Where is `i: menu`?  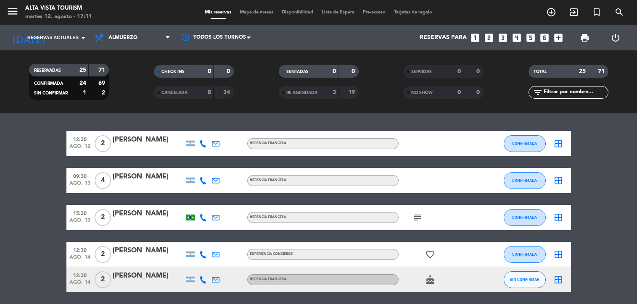
i: menu is located at coordinates (13, 11).